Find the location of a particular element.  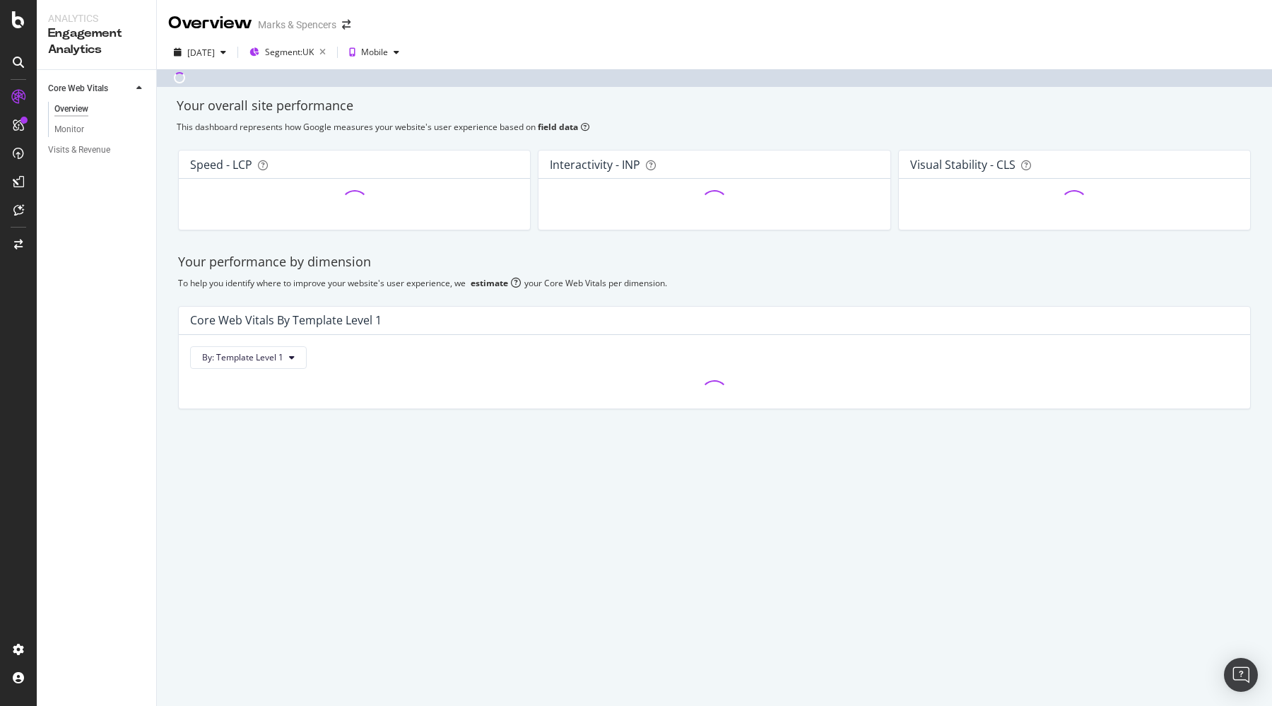

div: Visual Stability - CLS is located at coordinates (962, 165).